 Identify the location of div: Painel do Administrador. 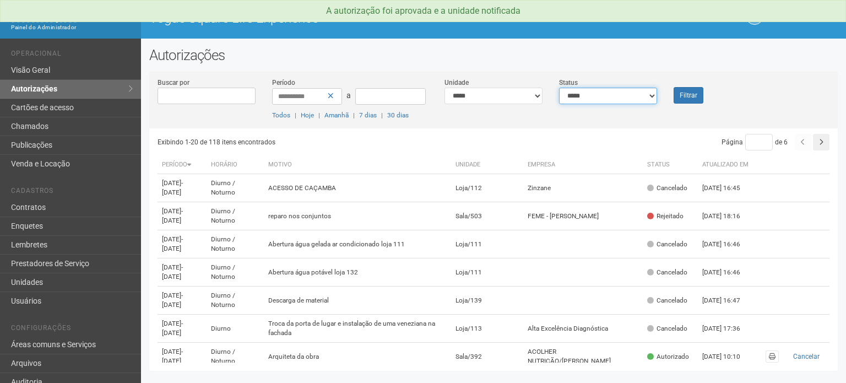
(72, 28).